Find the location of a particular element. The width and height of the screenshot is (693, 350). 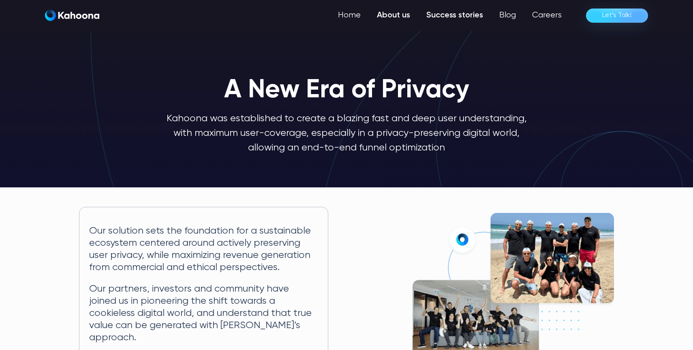

p: Our solution sets the foundation for a sustainable ecosystem centered around actively preserving ... is located at coordinates (204, 249).